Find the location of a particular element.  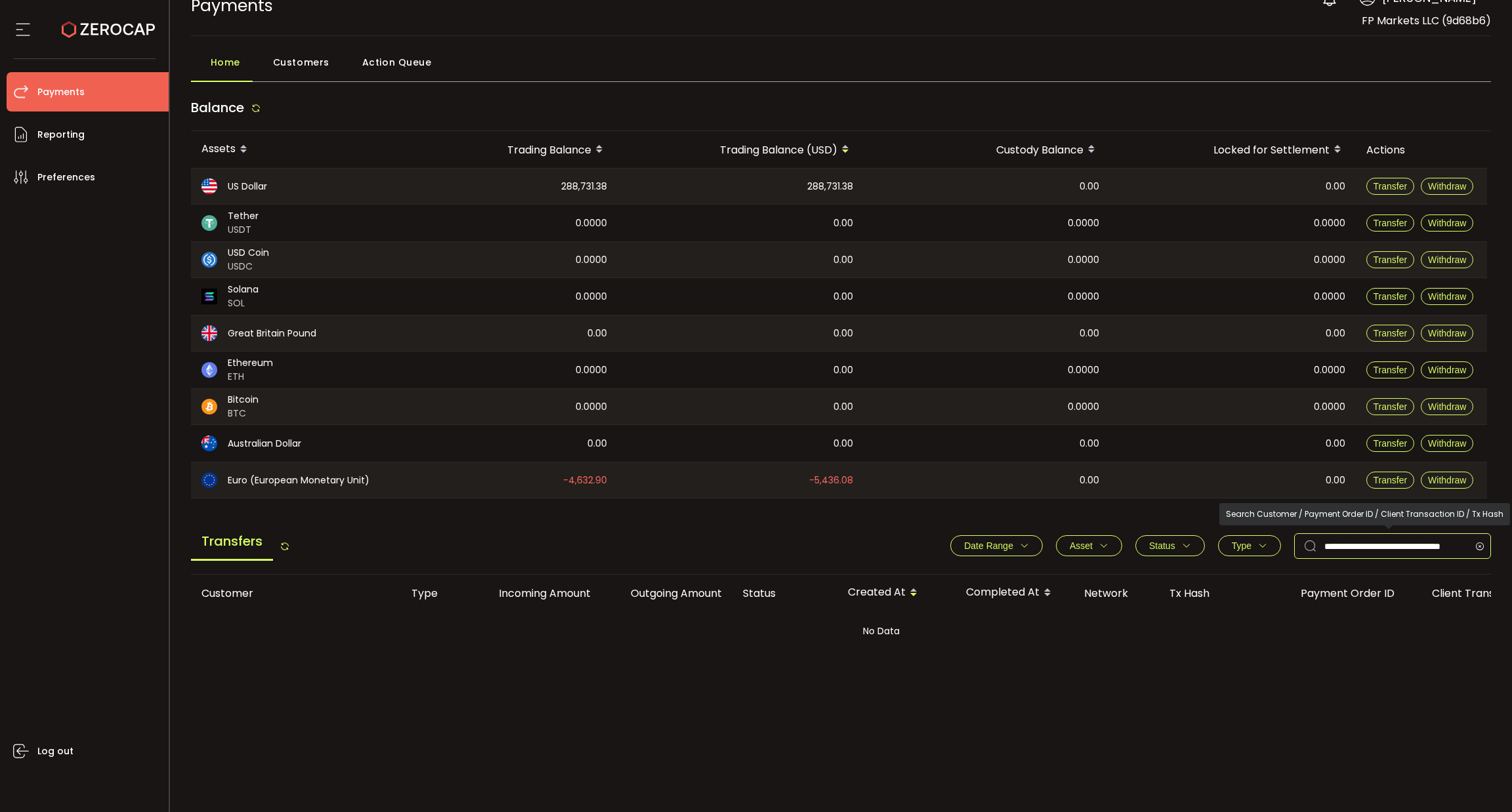

button: Date Range is located at coordinates (996, 546).